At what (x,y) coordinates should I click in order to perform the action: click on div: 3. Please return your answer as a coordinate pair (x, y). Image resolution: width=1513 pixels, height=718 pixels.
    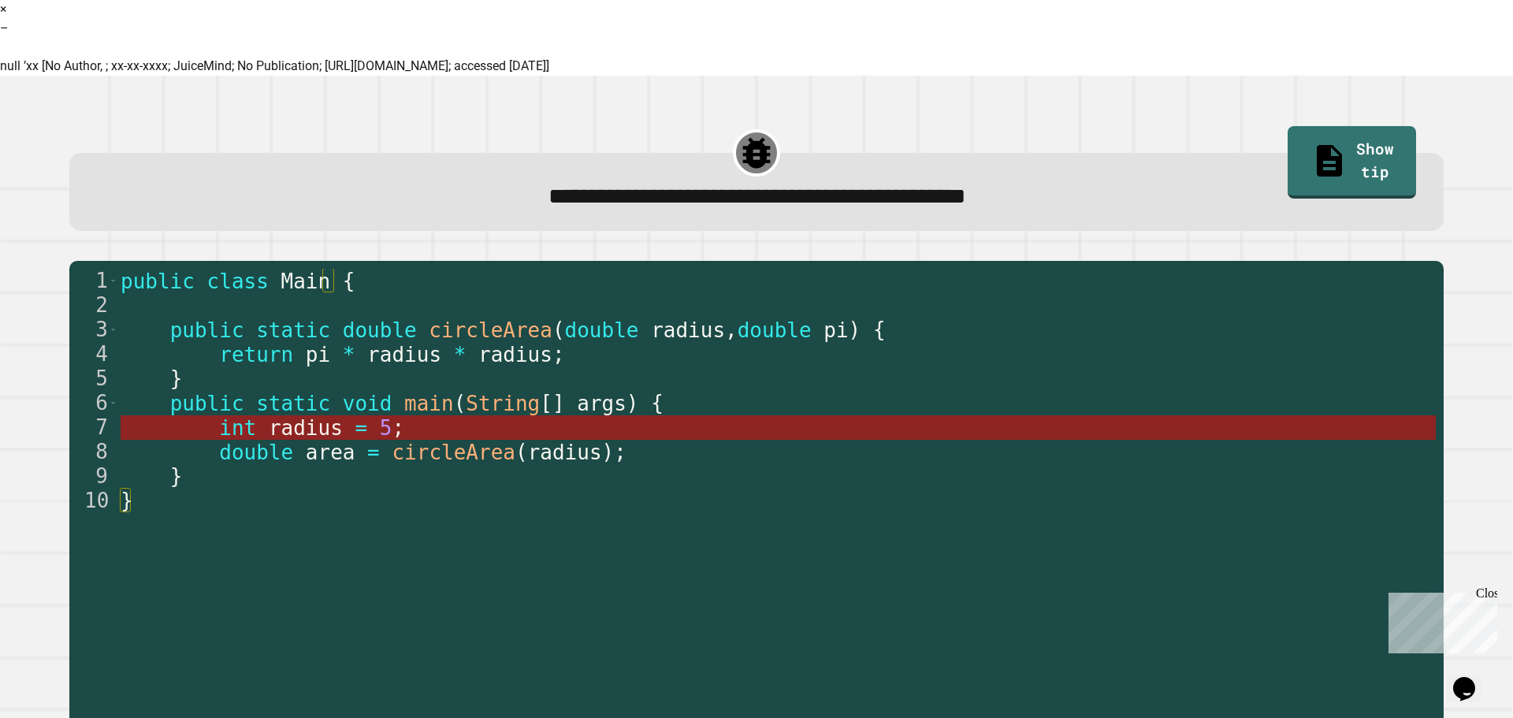
    Looking at the image, I should click on (94, 329).